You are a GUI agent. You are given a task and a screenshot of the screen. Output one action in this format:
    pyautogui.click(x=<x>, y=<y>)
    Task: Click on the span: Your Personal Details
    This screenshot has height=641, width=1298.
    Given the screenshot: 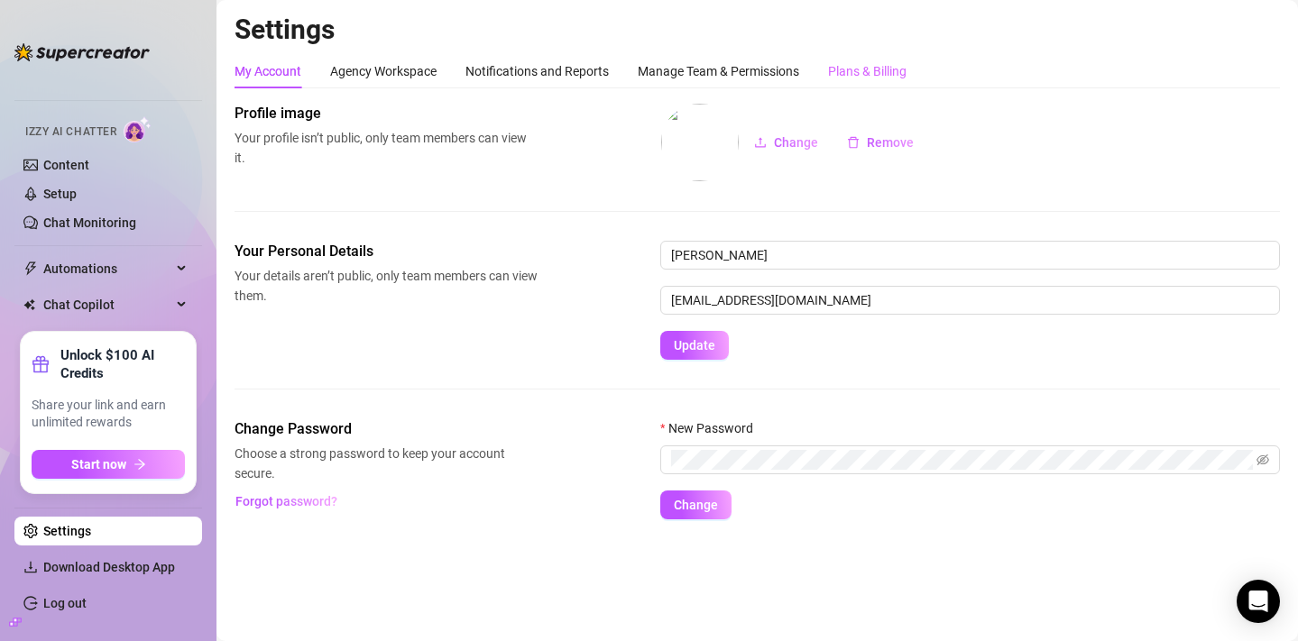 What is the action you would take?
    pyautogui.click(x=386, y=252)
    